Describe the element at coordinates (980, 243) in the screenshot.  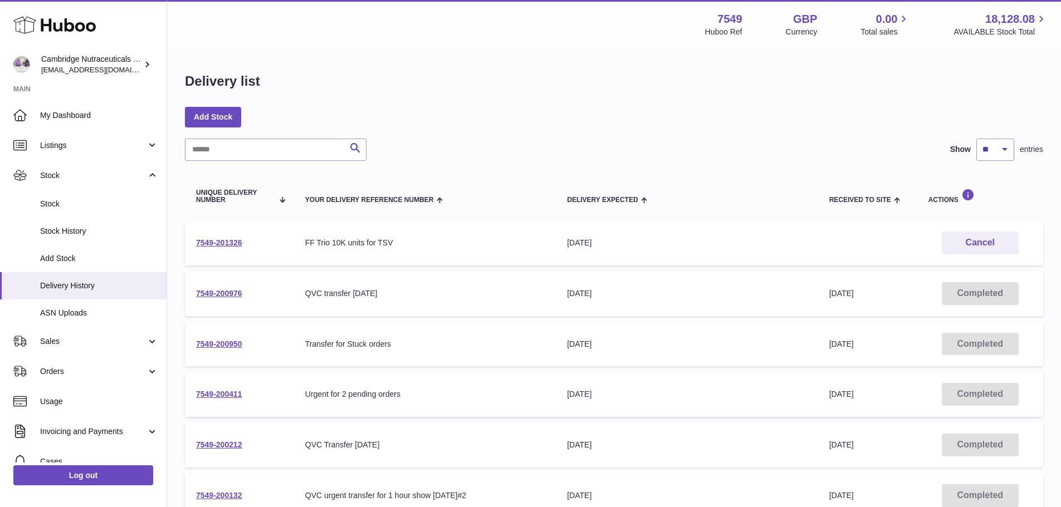
I see `button: Cancel` at that location.